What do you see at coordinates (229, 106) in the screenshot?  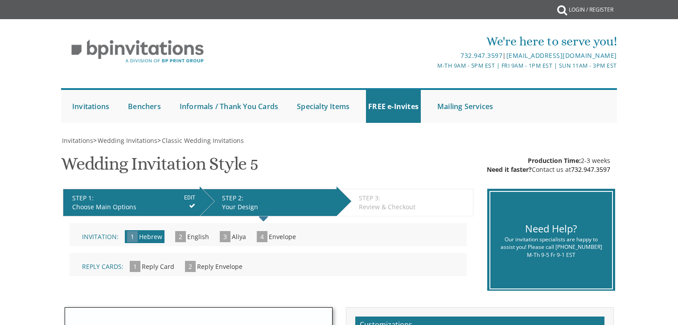 I see `a: Informals / Thank You Cards` at bounding box center [229, 106].